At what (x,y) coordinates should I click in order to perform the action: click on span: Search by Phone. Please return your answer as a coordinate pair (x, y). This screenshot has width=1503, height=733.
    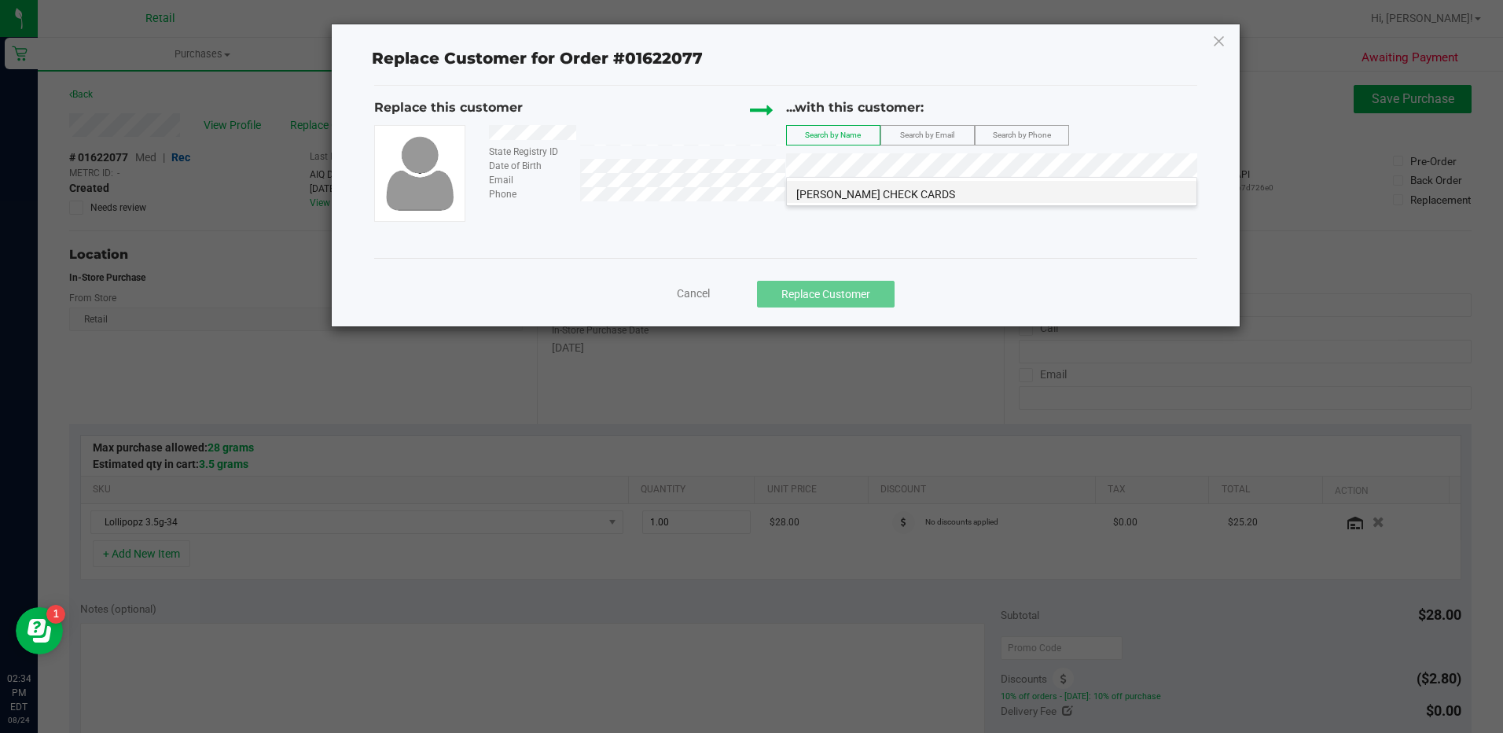
    Looking at the image, I should click on (1022, 134).